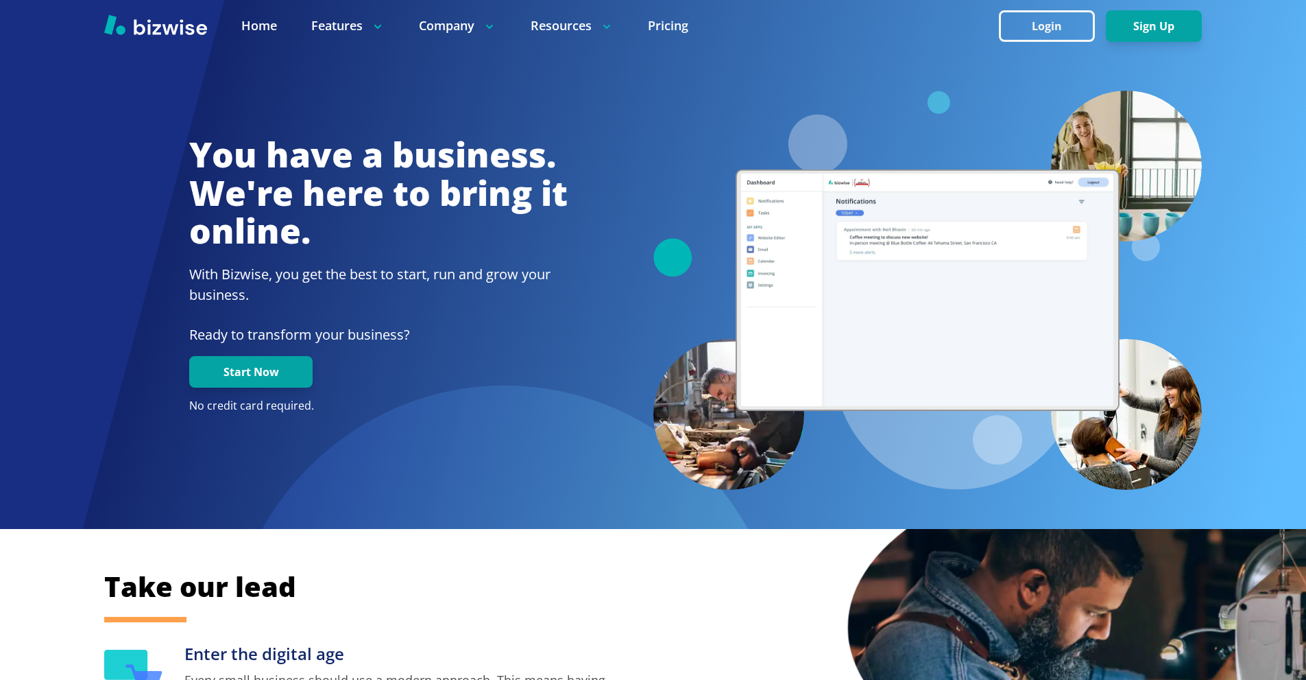 Image resolution: width=1306 pixels, height=680 pixels. Describe the element at coordinates (1053, 26) in the screenshot. I see `a: Login` at that location.